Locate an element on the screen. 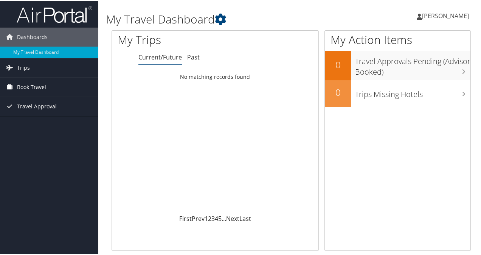 The width and height of the screenshot is (481, 255). a: 0Travel Approvals Pending (Advisor Booked) is located at coordinates (398, 64).